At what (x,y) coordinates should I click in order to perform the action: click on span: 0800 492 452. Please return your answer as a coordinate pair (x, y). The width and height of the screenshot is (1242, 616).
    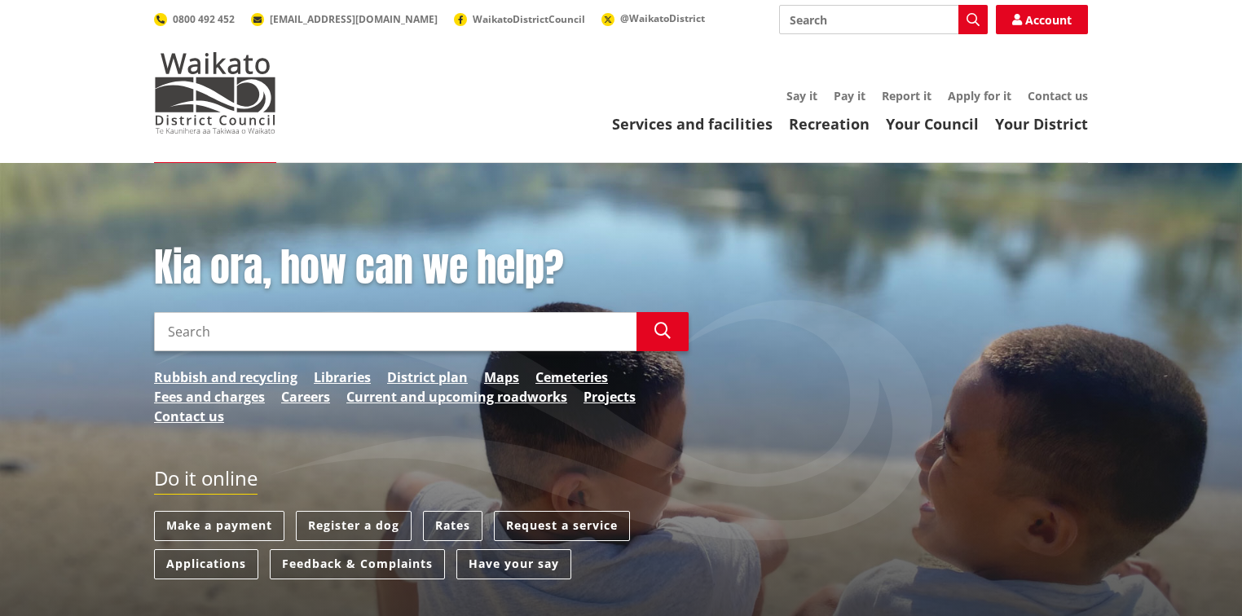
    Looking at the image, I should click on (204, 19).